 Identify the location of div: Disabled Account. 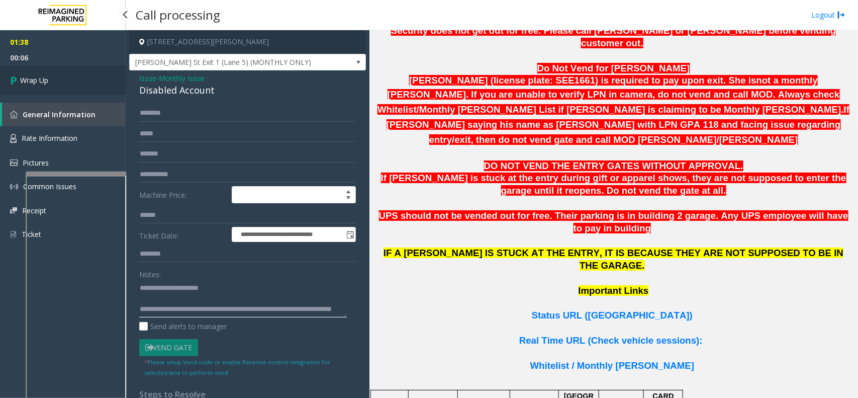
(247, 90).